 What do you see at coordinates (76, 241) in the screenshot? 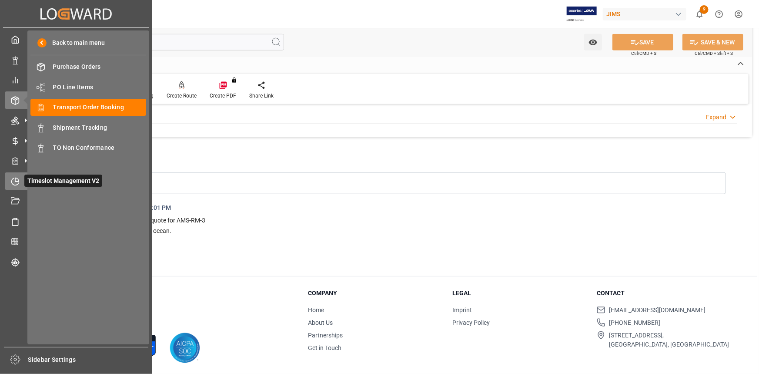
I see `a: CO2 Calculator` at bounding box center [76, 241].